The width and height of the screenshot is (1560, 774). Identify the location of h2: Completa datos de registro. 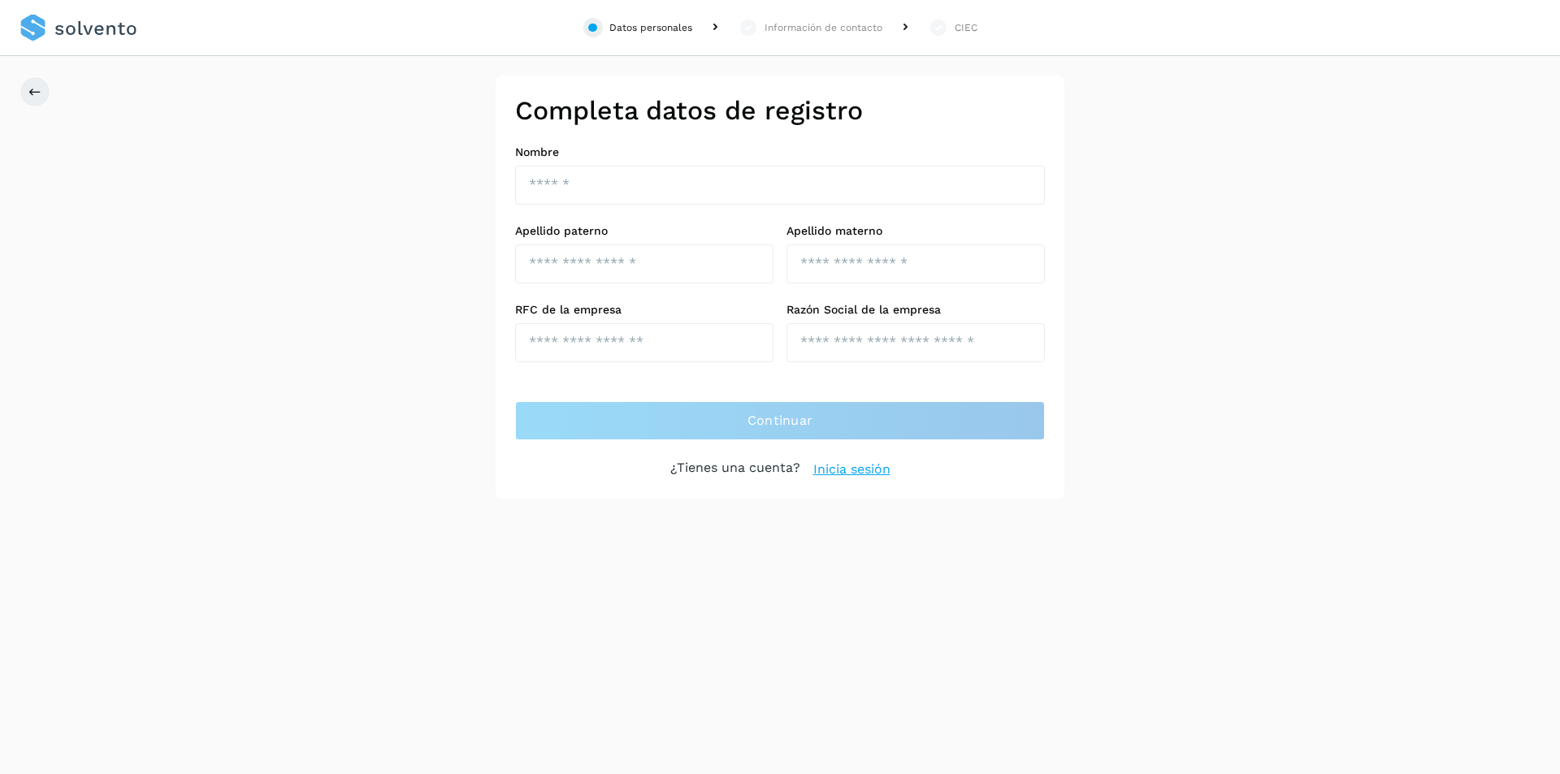
(780, 111).